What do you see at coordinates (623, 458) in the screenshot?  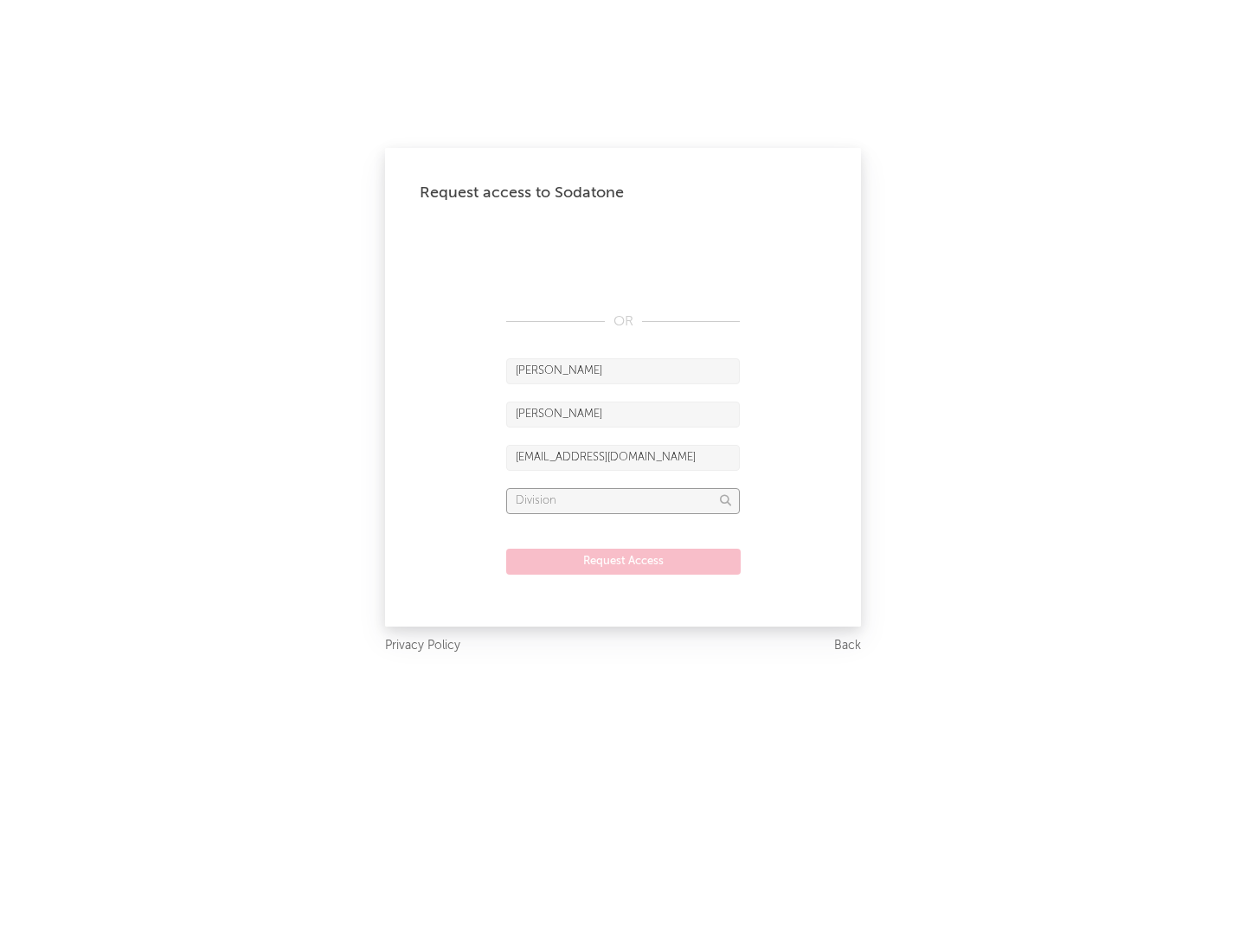 I see `input: Email` at bounding box center [623, 458].